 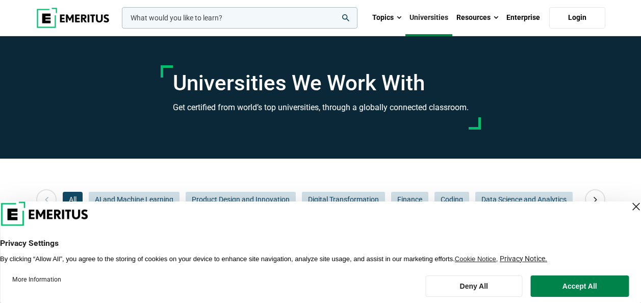 What do you see at coordinates (72, 199) in the screenshot?
I see `span: All` at bounding box center [72, 199].